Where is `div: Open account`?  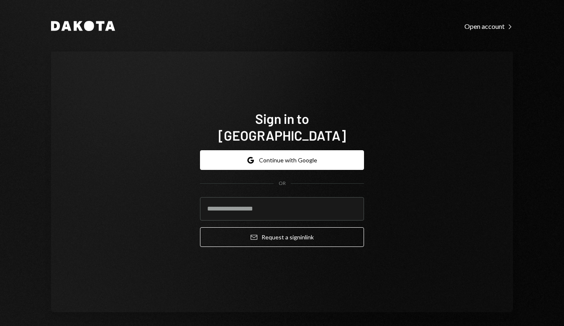 div: Open account is located at coordinates (488, 26).